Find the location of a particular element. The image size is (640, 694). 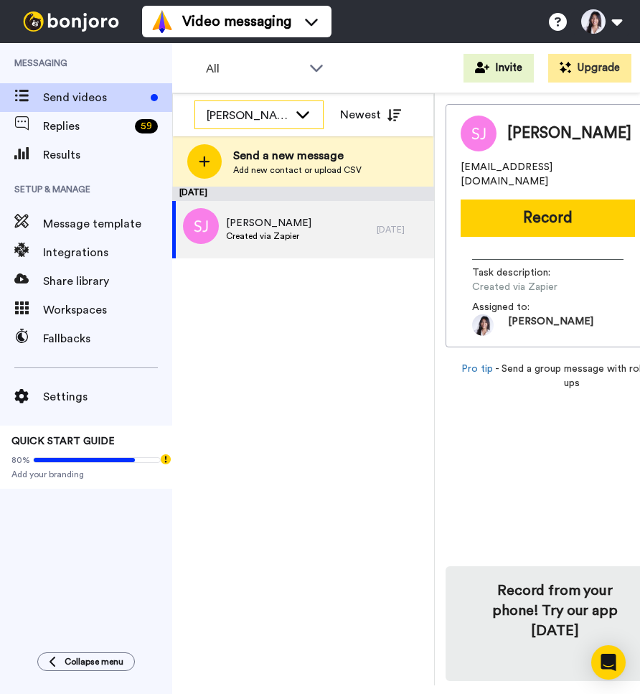

span: Fallbacks is located at coordinates (108, 339).